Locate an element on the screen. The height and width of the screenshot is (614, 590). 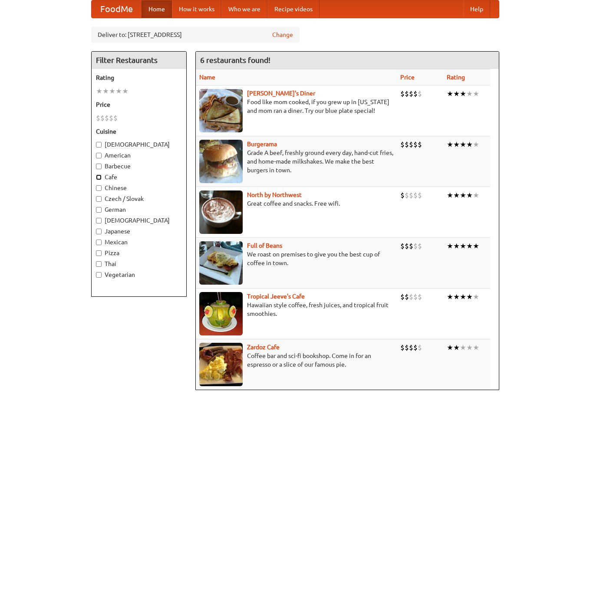
a: North by Northwest is located at coordinates (274, 195).